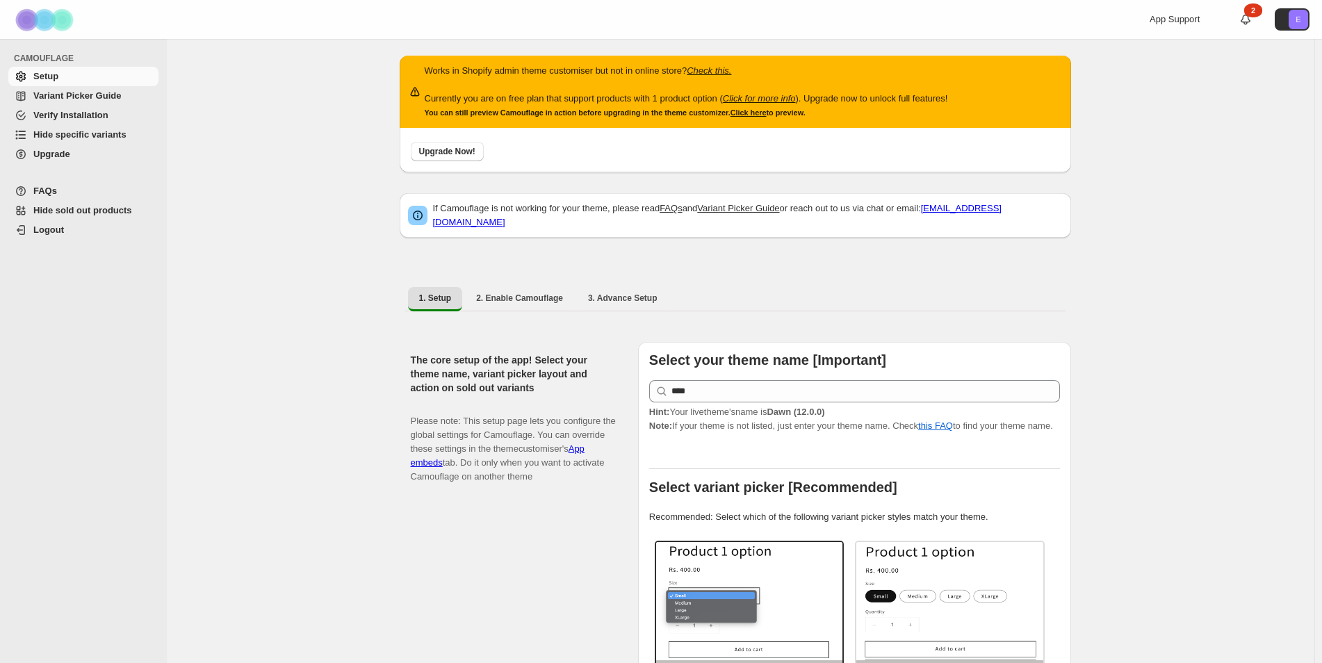 The image size is (1322, 663). What do you see at coordinates (686, 99) in the screenshot?
I see `p: Currently you are on free plan that support products with 1 product option ( ). Upgrade now to un...` at bounding box center [686, 99].